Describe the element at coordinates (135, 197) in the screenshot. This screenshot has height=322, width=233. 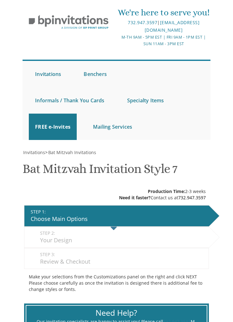
I see `span: Need it faster?` at that location.